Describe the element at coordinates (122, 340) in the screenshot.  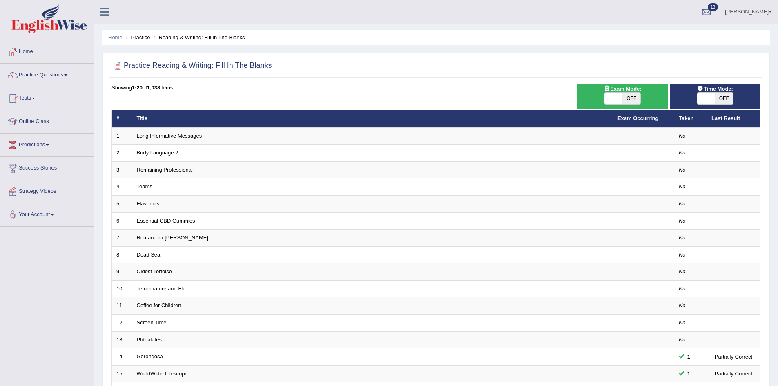
I see `td: 13` at that location.